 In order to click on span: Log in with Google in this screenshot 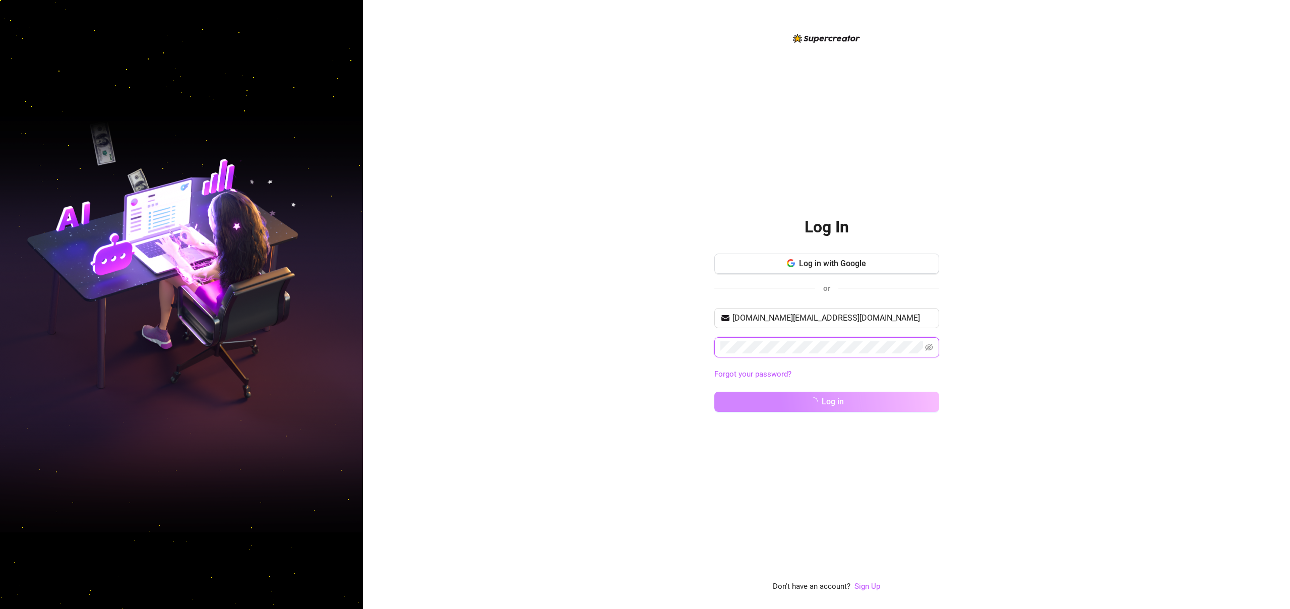, I will do `click(832, 263)`.